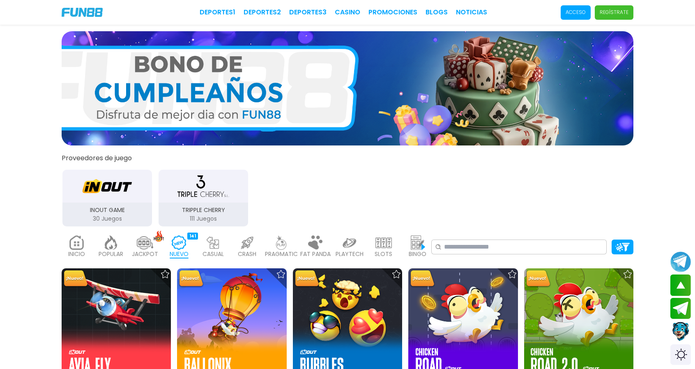 This screenshot has width=695, height=369. Describe the element at coordinates (575, 12) in the screenshot. I see `p: Acceso` at that location.